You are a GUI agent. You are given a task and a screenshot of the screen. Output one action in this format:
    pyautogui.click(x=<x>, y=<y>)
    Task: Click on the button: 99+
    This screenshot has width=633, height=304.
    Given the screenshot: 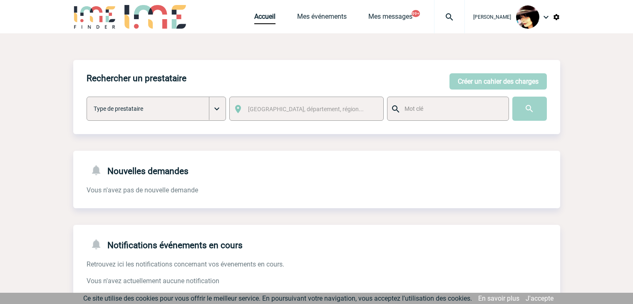 What is the action you would take?
    pyautogui.click(x=416, y=13)
    